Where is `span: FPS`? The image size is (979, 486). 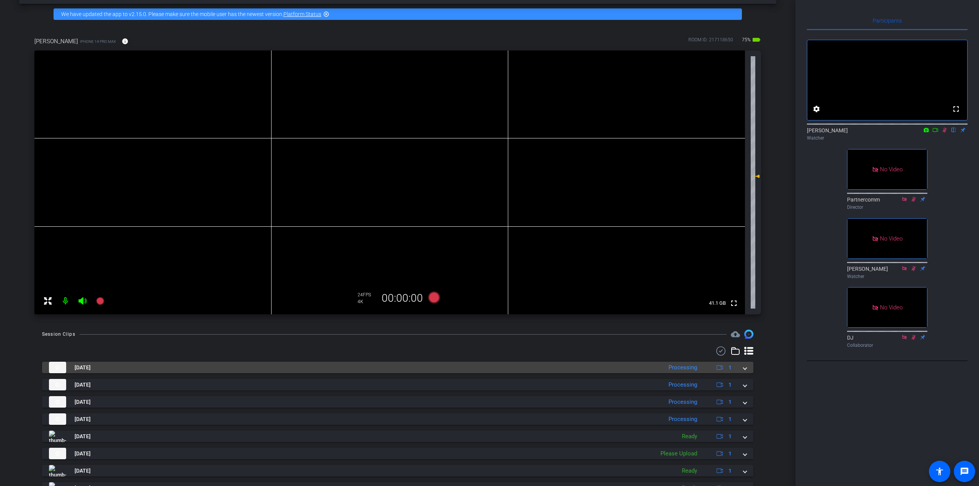
span: FPS is located at coordinates (367, 295).